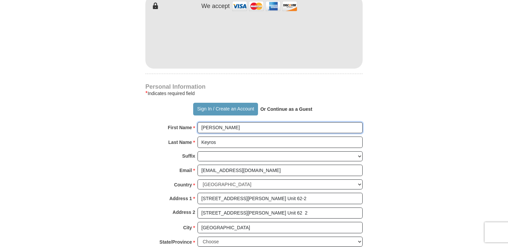 Image resolution: width=508 pixels, height=247 pixels. What do you see at coordinates (183, 185) in the screenshot?
I see `strong: Country` at bounding box center [183, 185].